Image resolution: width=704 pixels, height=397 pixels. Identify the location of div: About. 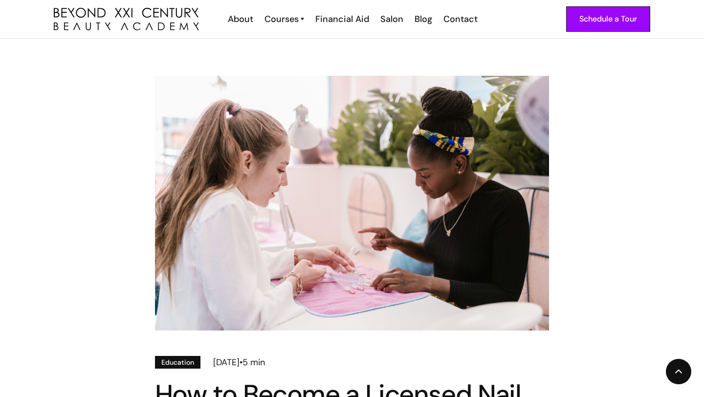
(241, 19).